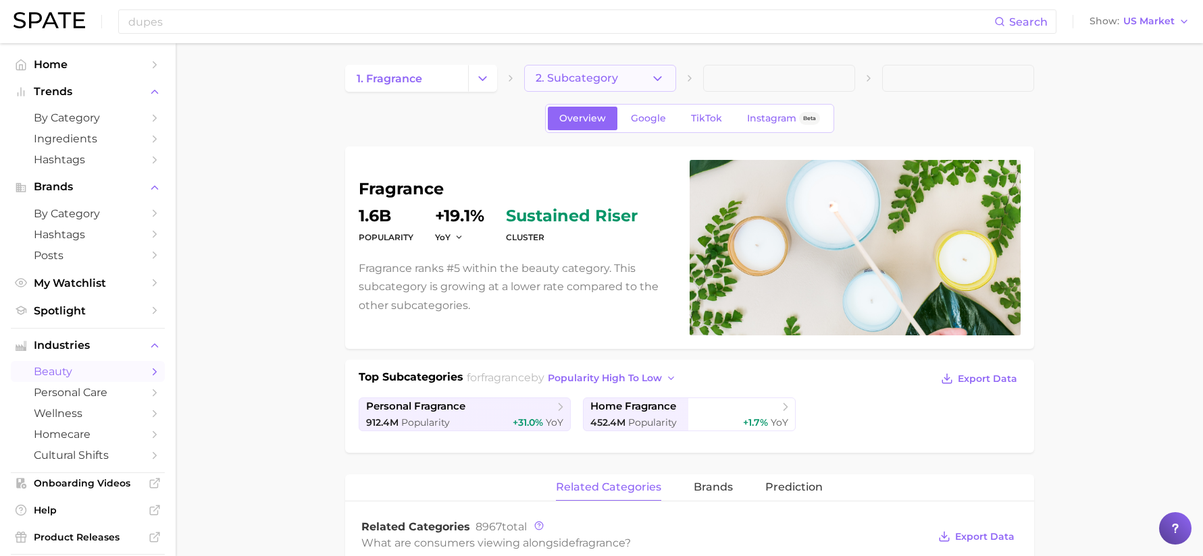  I want to click on a: wellness, so click(88, 413).